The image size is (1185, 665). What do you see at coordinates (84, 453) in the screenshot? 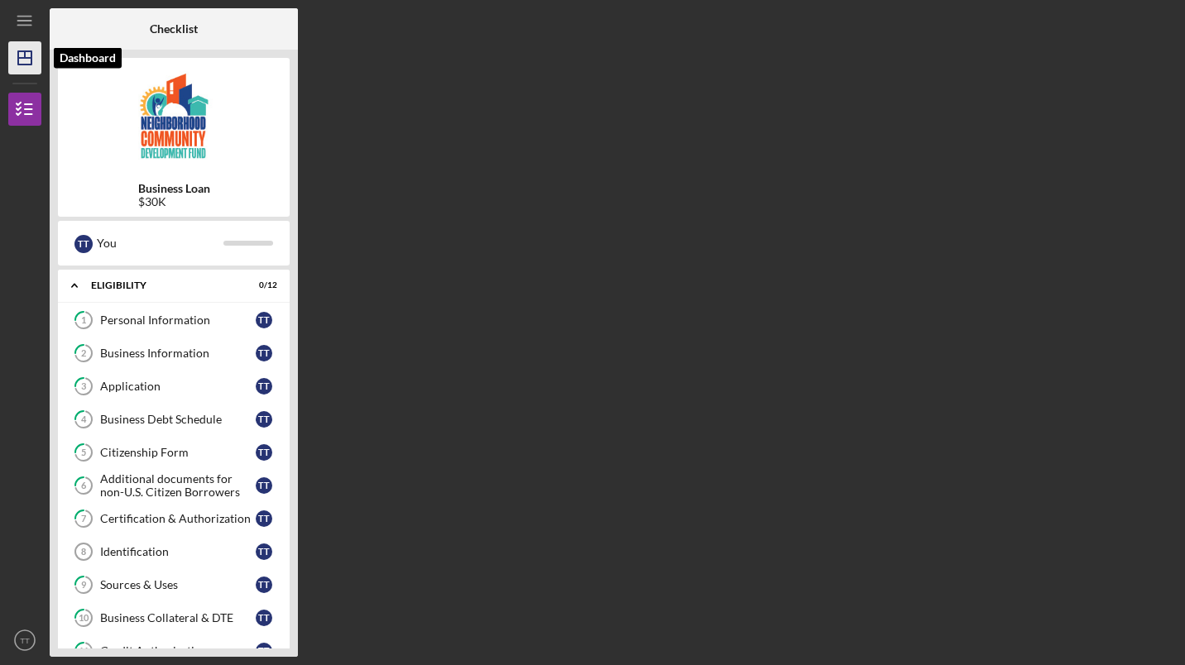
I see `tspan: 5` at bounding box center [84, 453].